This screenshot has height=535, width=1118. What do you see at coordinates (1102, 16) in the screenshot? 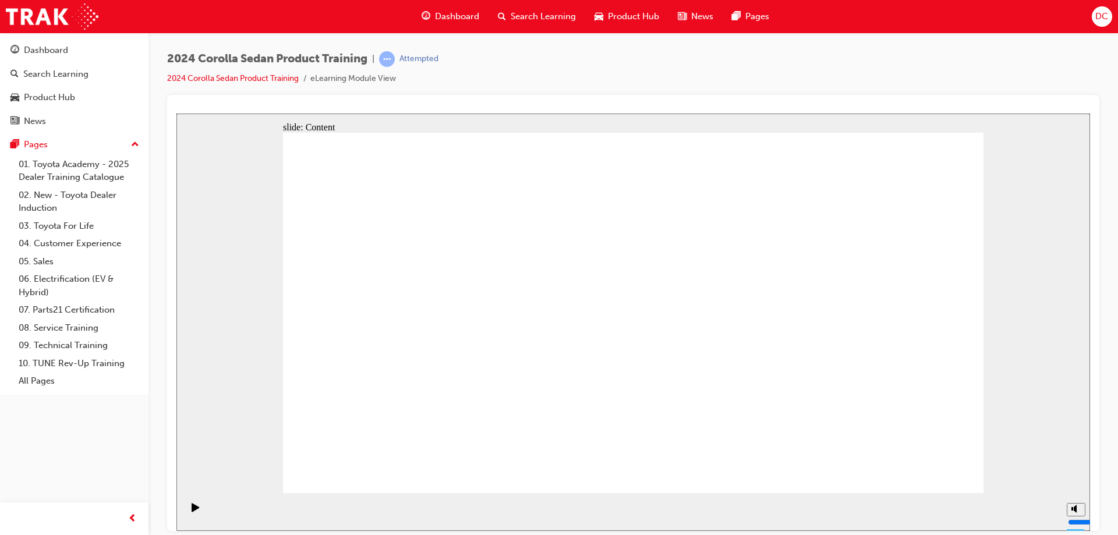
I see `span: DC` at bounding box center [1102, 16].